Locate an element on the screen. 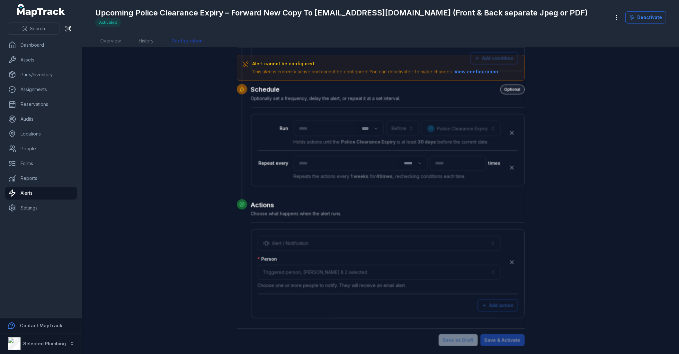  a: People is located at coordinates (41, 149).